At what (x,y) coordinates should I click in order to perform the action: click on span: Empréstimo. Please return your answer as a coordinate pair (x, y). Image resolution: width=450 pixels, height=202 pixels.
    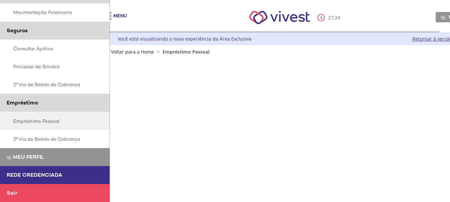
    Looking at the image, I should click on (22, 103).